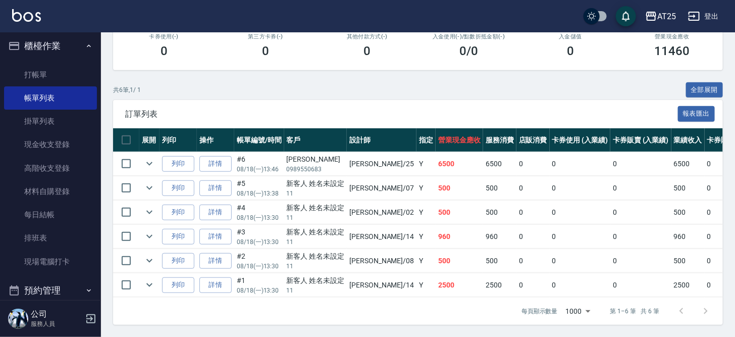 The height and width of the screenshot is (337, 735). Describe the element at coordinates (570, 36) in the screenshot. I see `h2: 入金儲值` at that location.